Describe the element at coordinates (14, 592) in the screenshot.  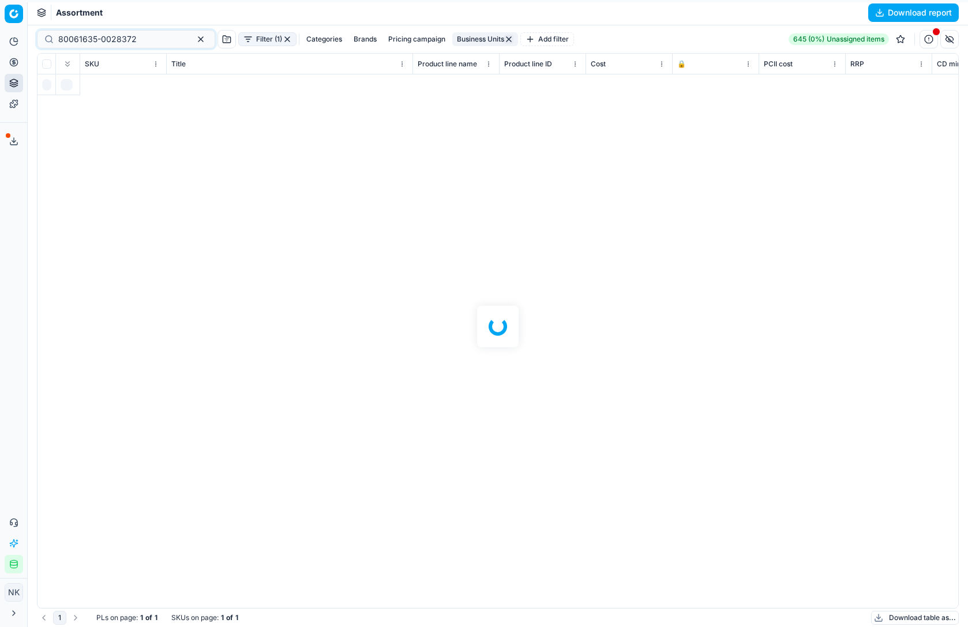
I see `button: NK` at that location.